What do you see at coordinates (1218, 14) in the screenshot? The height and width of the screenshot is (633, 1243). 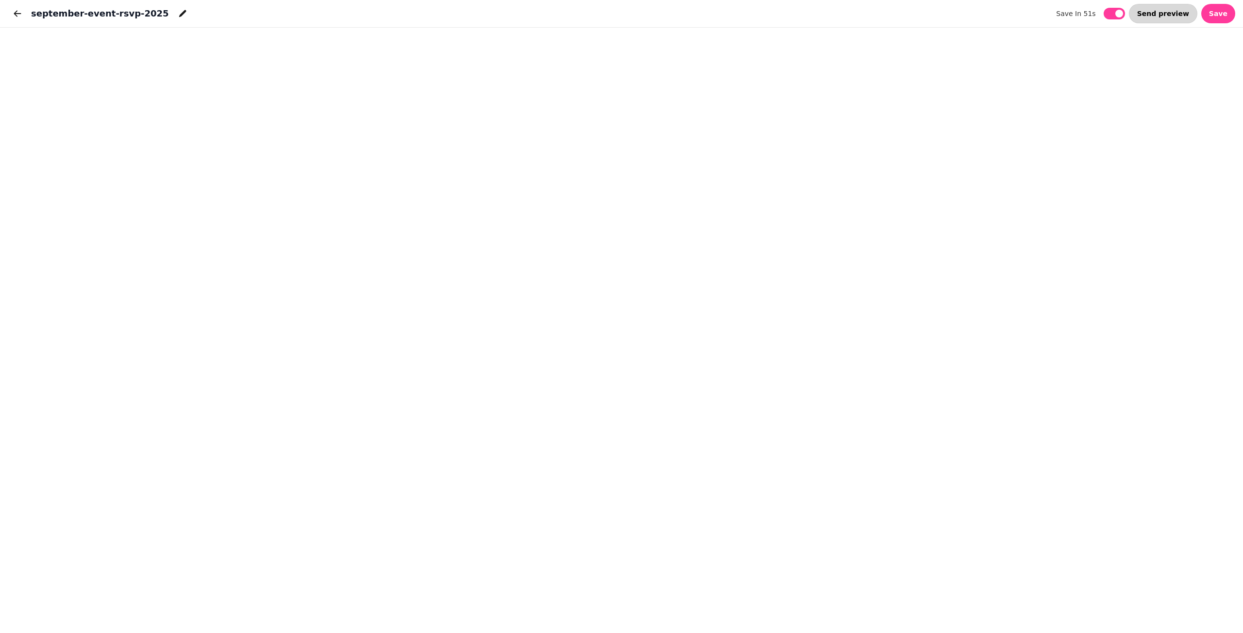 I see `span: Save` at bounding box center [1218, 14].